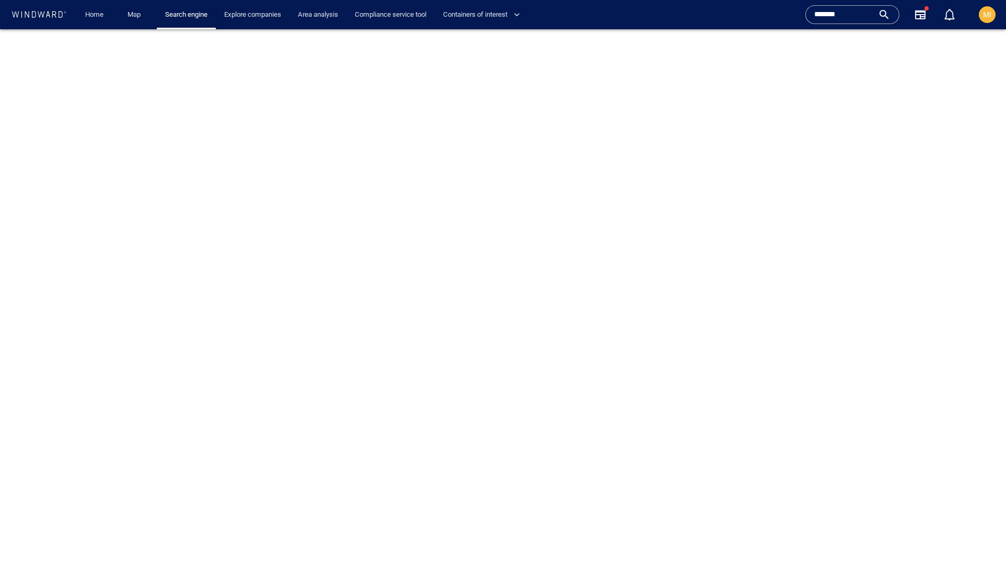  Describe the element at coordinates (950, 15) in the screenshot. I see `div: Notification center` at that location.